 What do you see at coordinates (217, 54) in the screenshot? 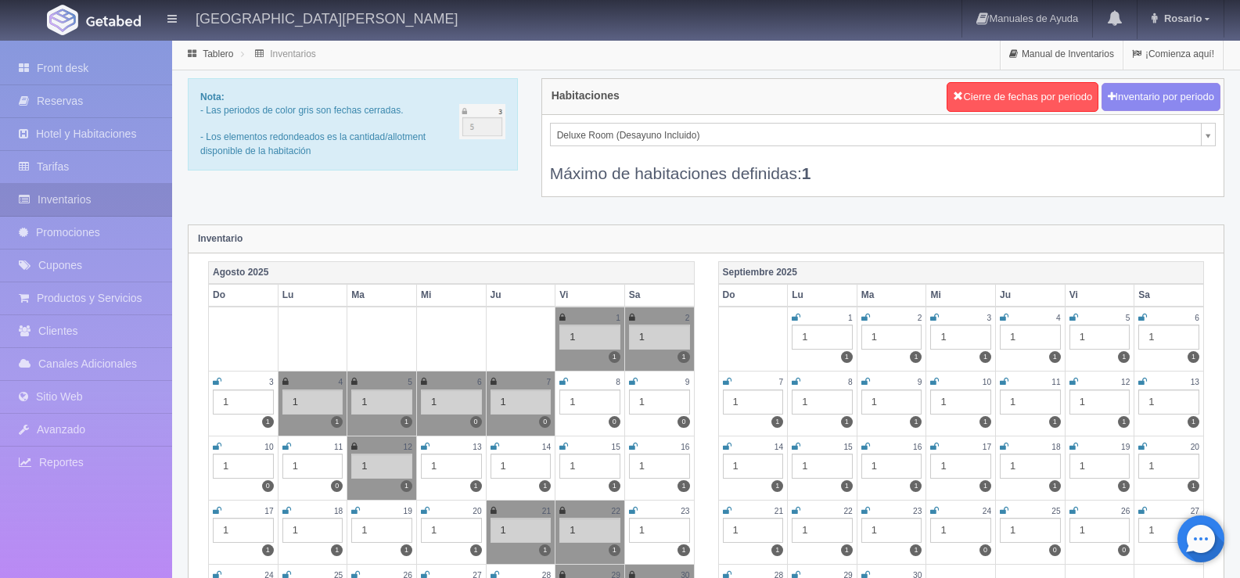
I see `a: Tablero` at bounding box center [217, 54].